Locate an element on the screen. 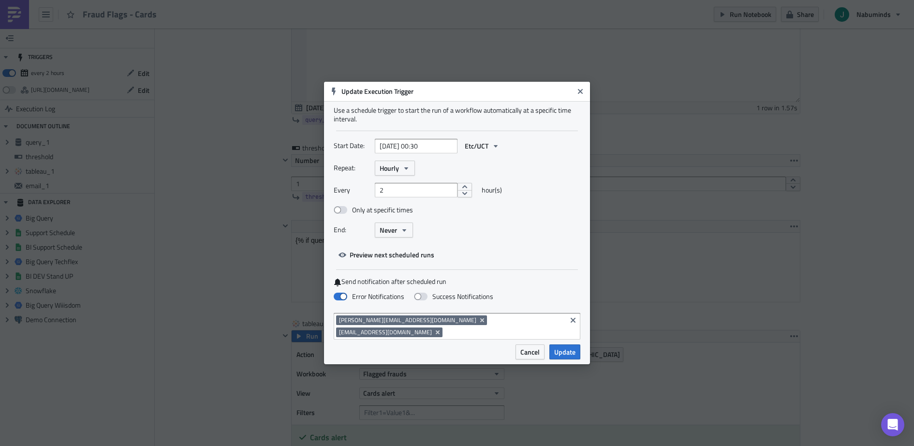  button: Etc/UCT is located at coordinates (482, 146).